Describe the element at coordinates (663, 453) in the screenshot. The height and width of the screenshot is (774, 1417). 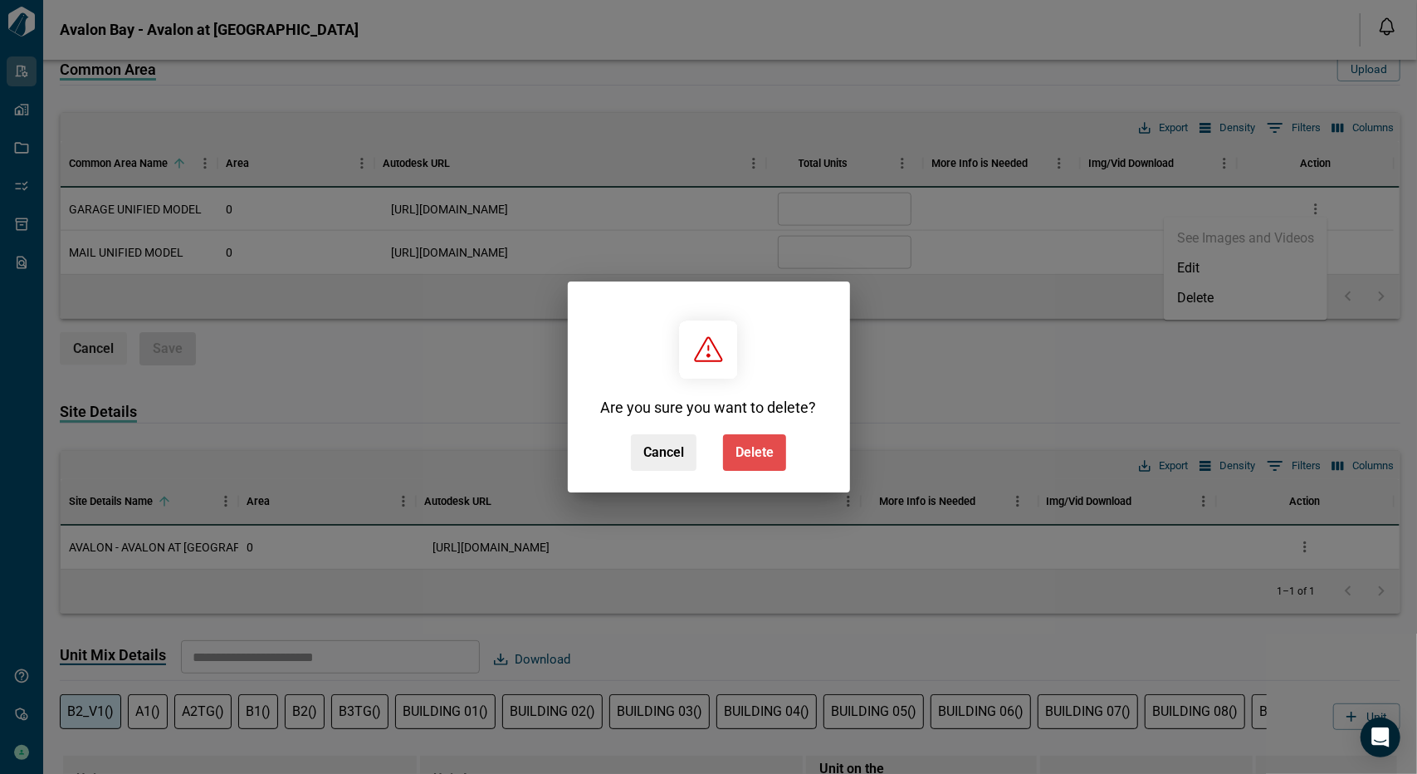
I see `span: Cancel` at that location.